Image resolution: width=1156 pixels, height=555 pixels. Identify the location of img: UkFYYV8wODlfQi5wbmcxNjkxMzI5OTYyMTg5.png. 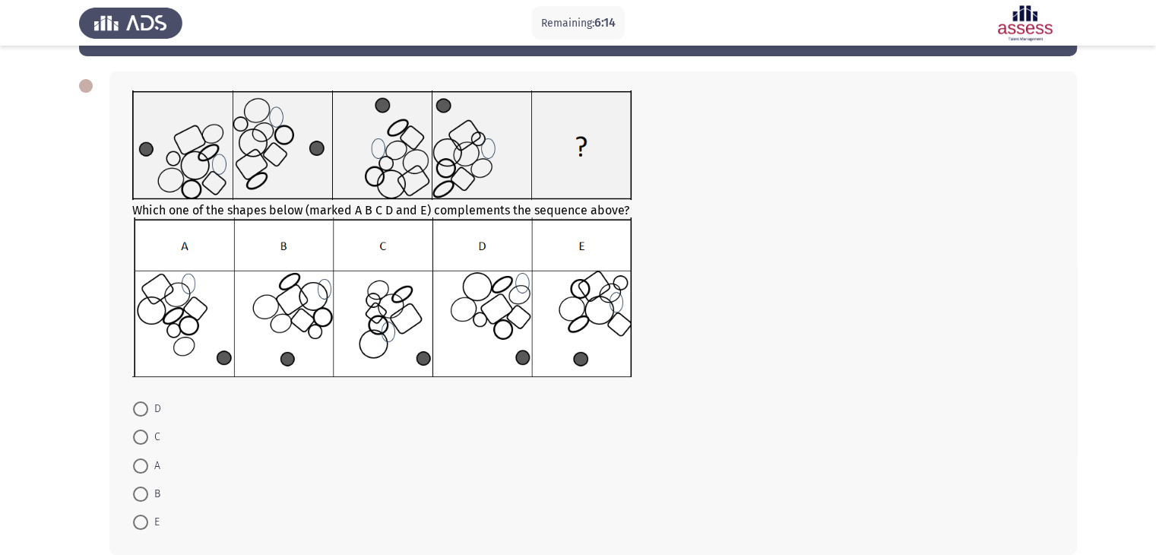
(381, 297).